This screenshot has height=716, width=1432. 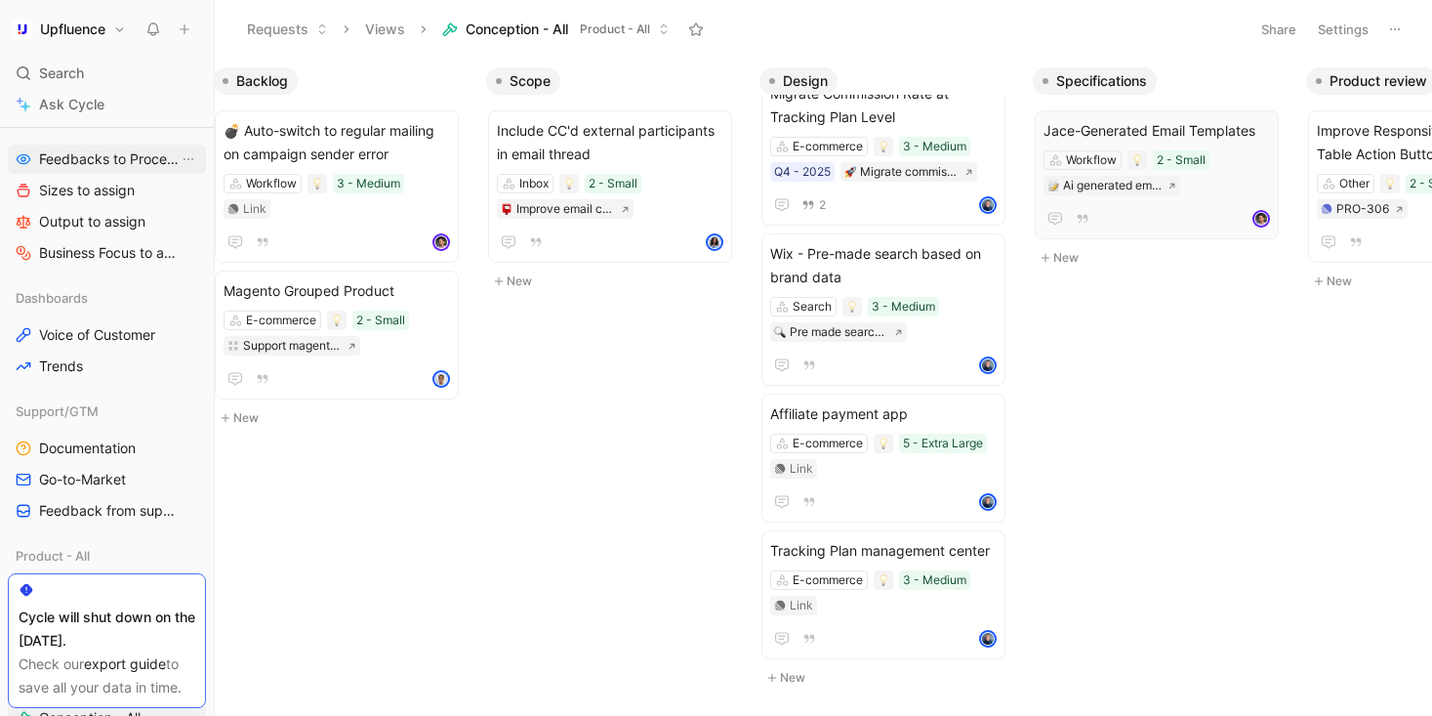 What do you see at coordinates (1279, 29) in the screenshot?
I see `button: Share` at bounding box center [1279, 29].